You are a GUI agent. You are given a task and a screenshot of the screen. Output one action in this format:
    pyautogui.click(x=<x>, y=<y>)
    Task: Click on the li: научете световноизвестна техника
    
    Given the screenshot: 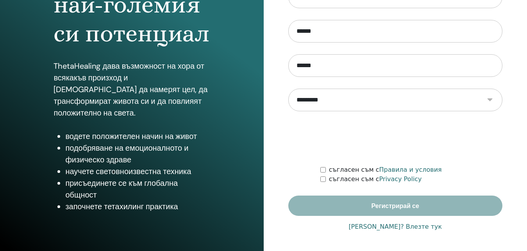 What is the action you would take?
    pyautogui.click(x=137, y=171)
    